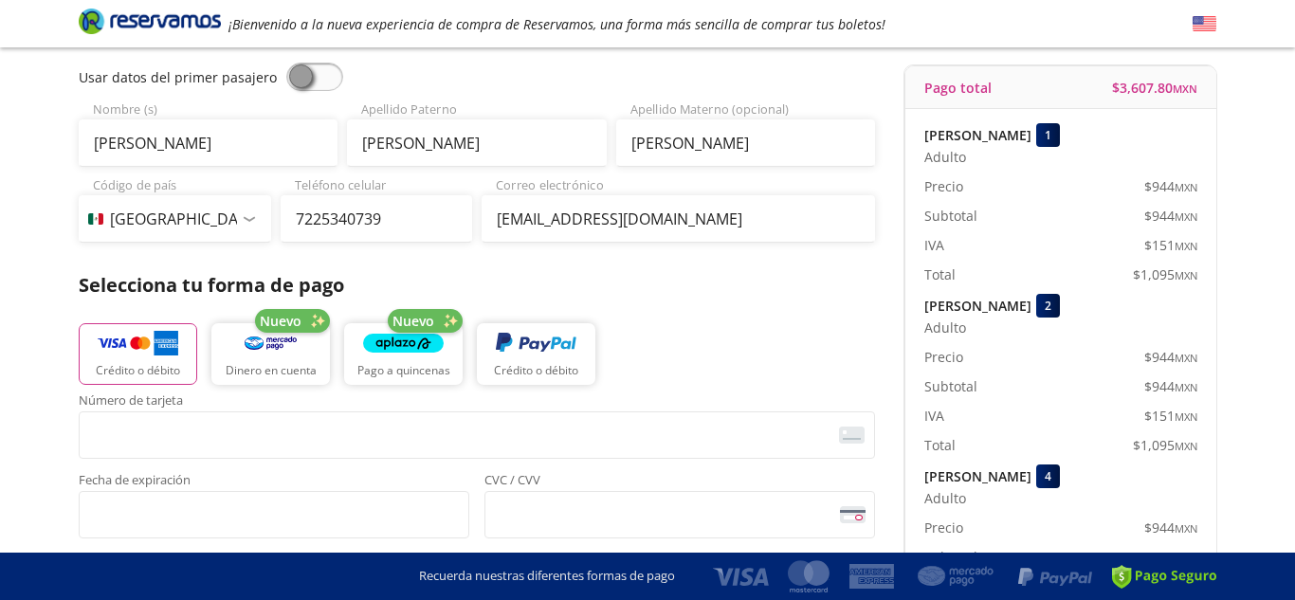 Image resolution: width=1295 pixels, height=600 pixels. Describe the element at coordinates (477, 403) in the screenshot. I see `span: Número de tarjeta` at that location.